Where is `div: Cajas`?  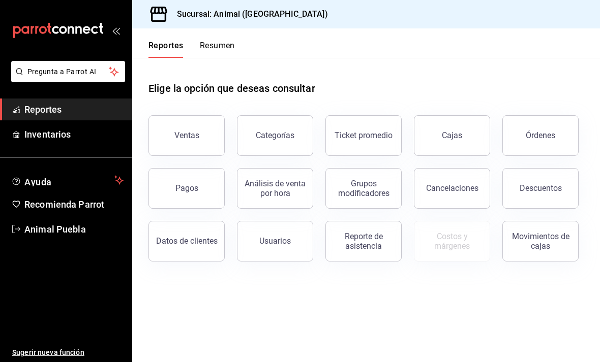
div: Cajas is located at coordinates (452, 136).